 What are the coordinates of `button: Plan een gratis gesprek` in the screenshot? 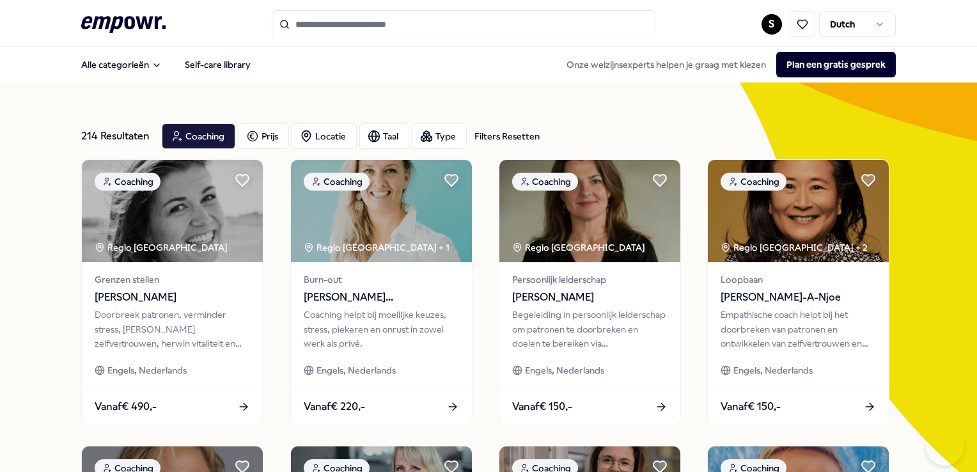 It's located at (836, 65).